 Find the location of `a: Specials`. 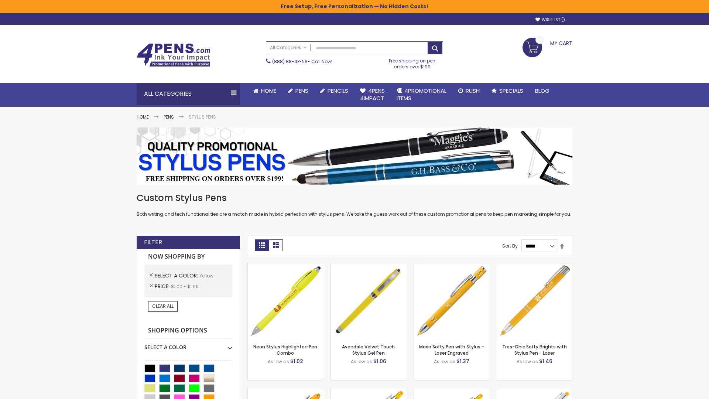

a: Specials is located at coordinates (507, 91).